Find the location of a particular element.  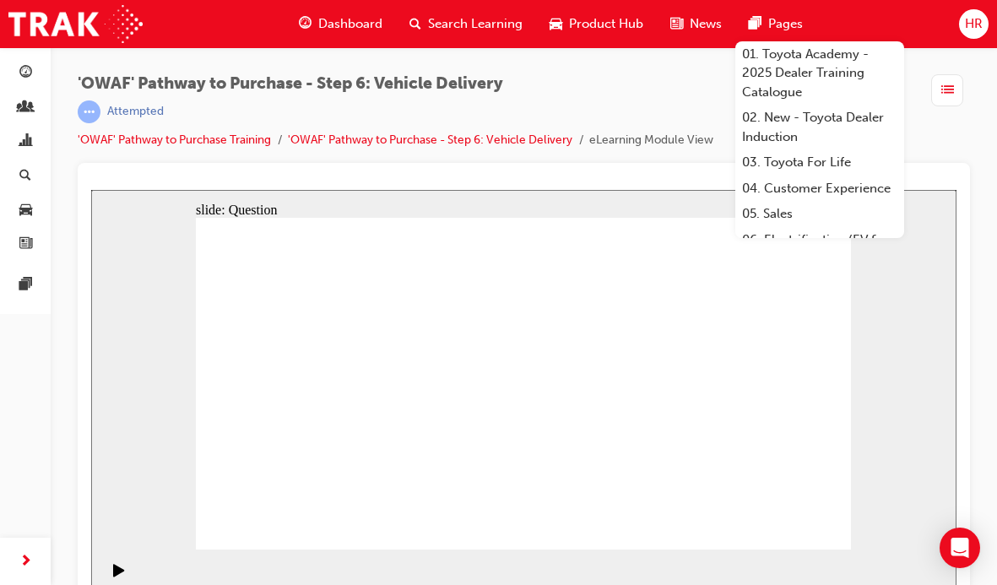

span: list-icon is located at coordinates (947, 90).